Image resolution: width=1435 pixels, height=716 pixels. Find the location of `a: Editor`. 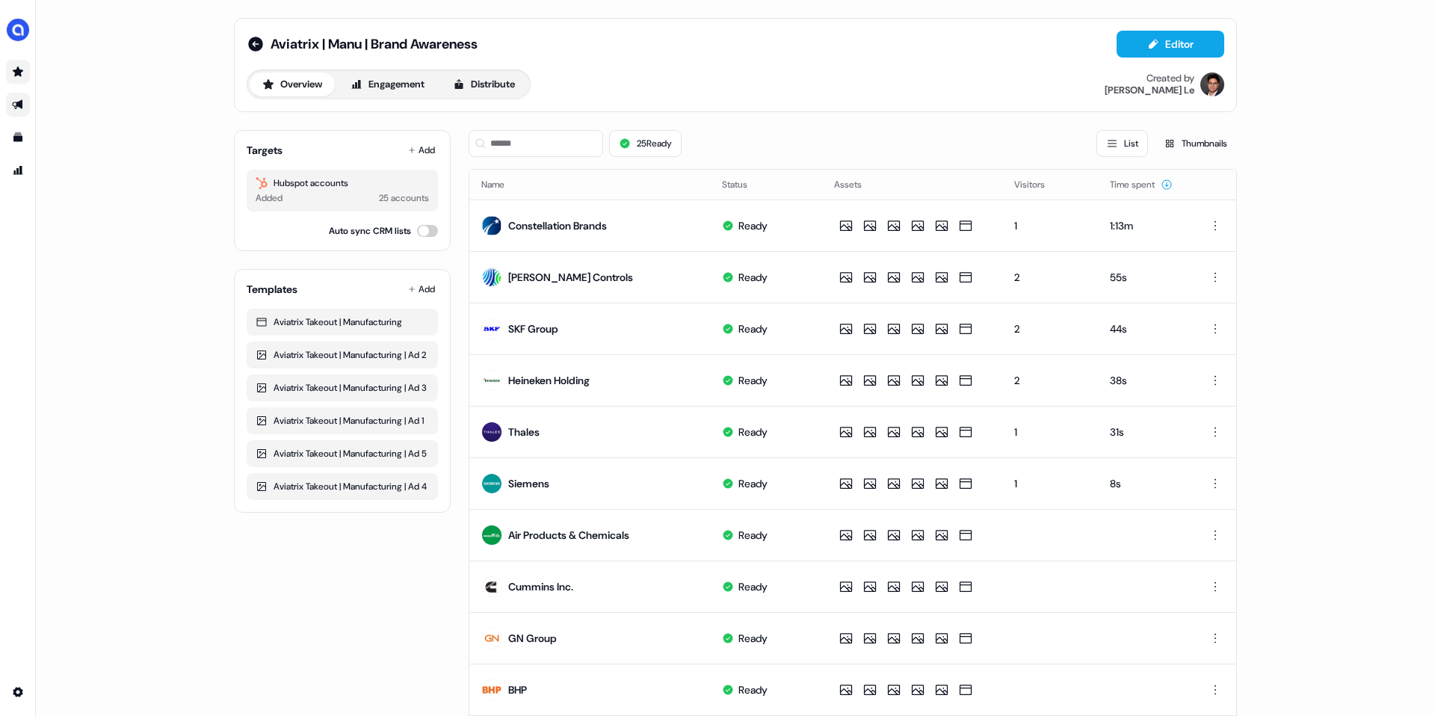

a: Editor is located at coordinates (1171, 46).